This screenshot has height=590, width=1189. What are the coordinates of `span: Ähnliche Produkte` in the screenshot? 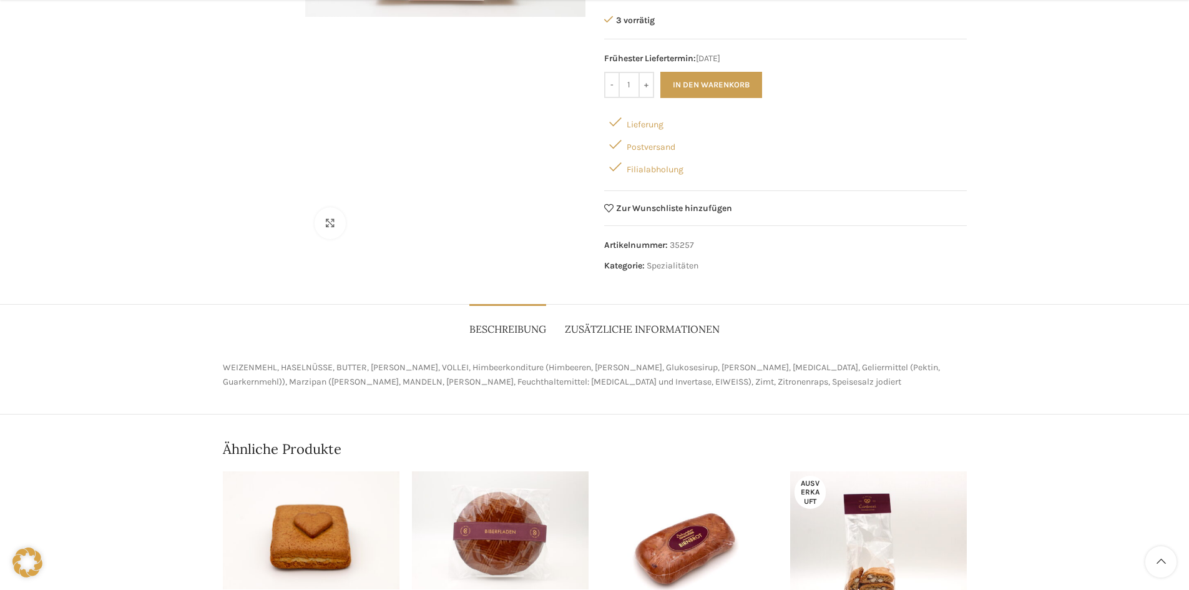 It's located at (282, 449).